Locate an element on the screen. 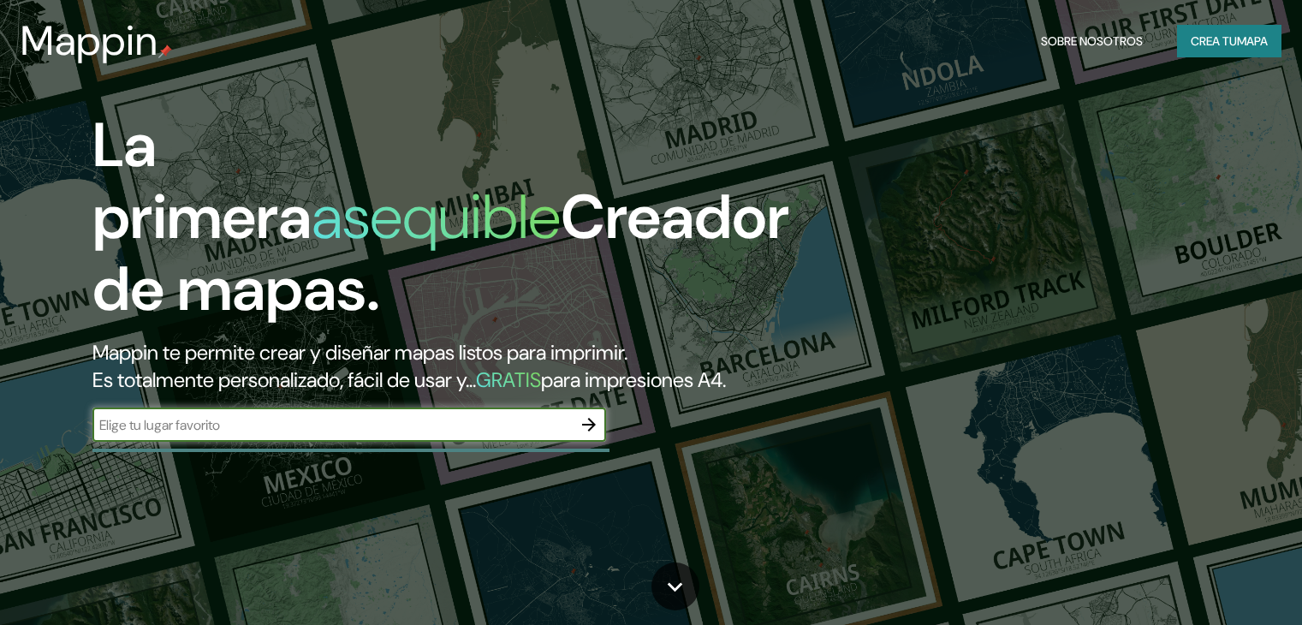 This screenshot has width=1302, height=625. font: Crea tu is located at coordinates (1213, 41).